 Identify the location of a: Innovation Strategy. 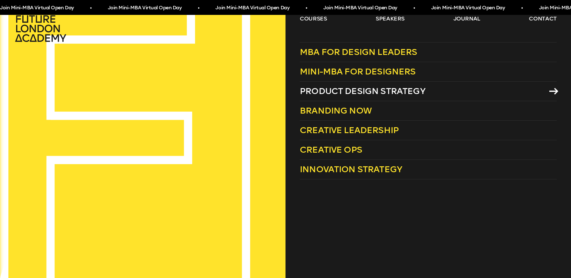
(428, 169).